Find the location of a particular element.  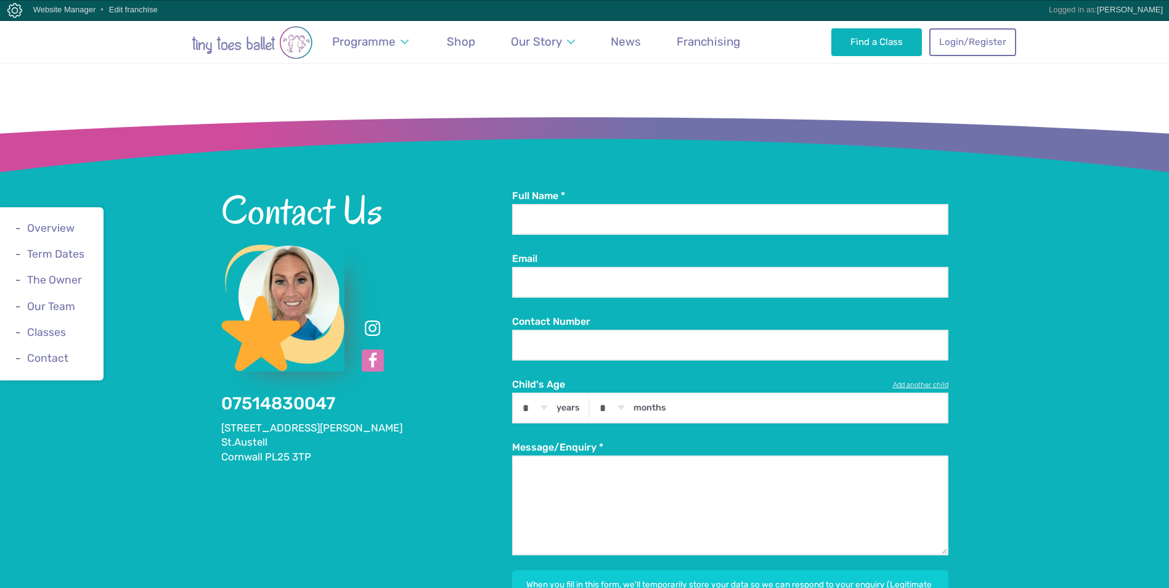

label: Child's Age is located at coordinates (730, 385).